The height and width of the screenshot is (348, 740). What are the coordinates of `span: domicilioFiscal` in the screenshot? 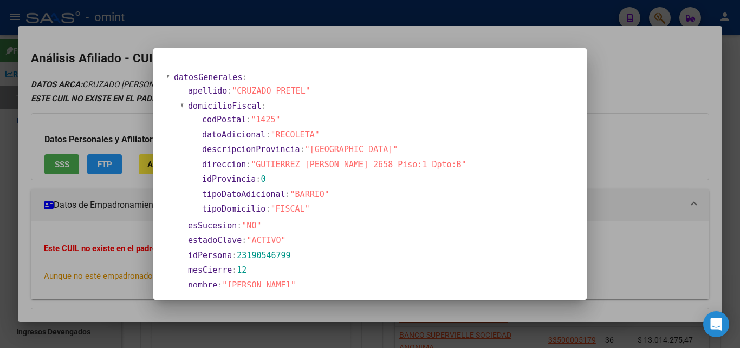 It's located at (224, 106).